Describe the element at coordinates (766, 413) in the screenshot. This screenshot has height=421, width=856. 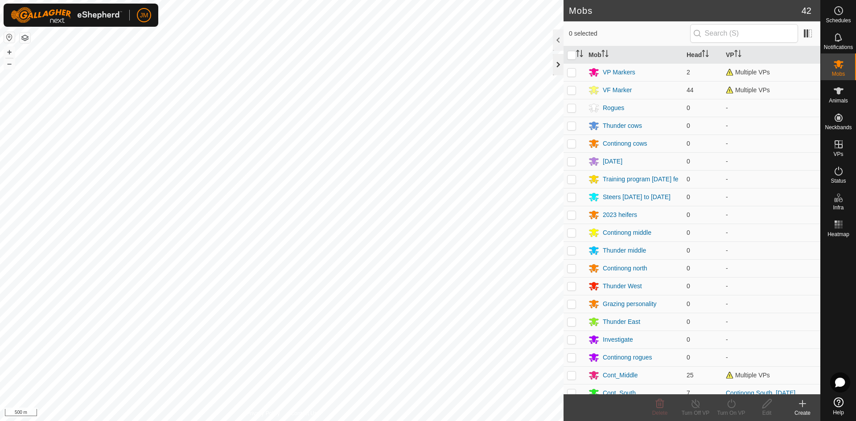
I see `div: Edit` at that location.